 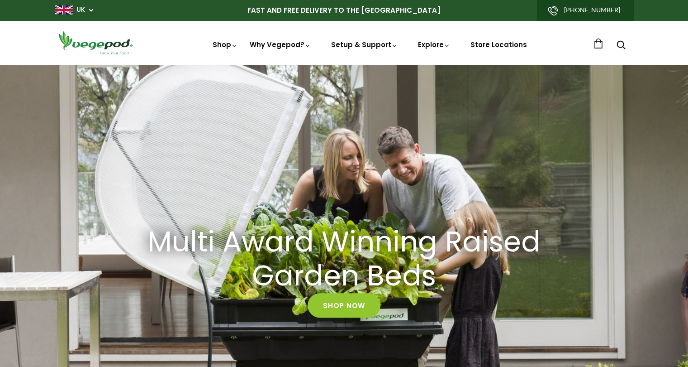 I want to click on img: Vegepod, so click(x=95, y=43).